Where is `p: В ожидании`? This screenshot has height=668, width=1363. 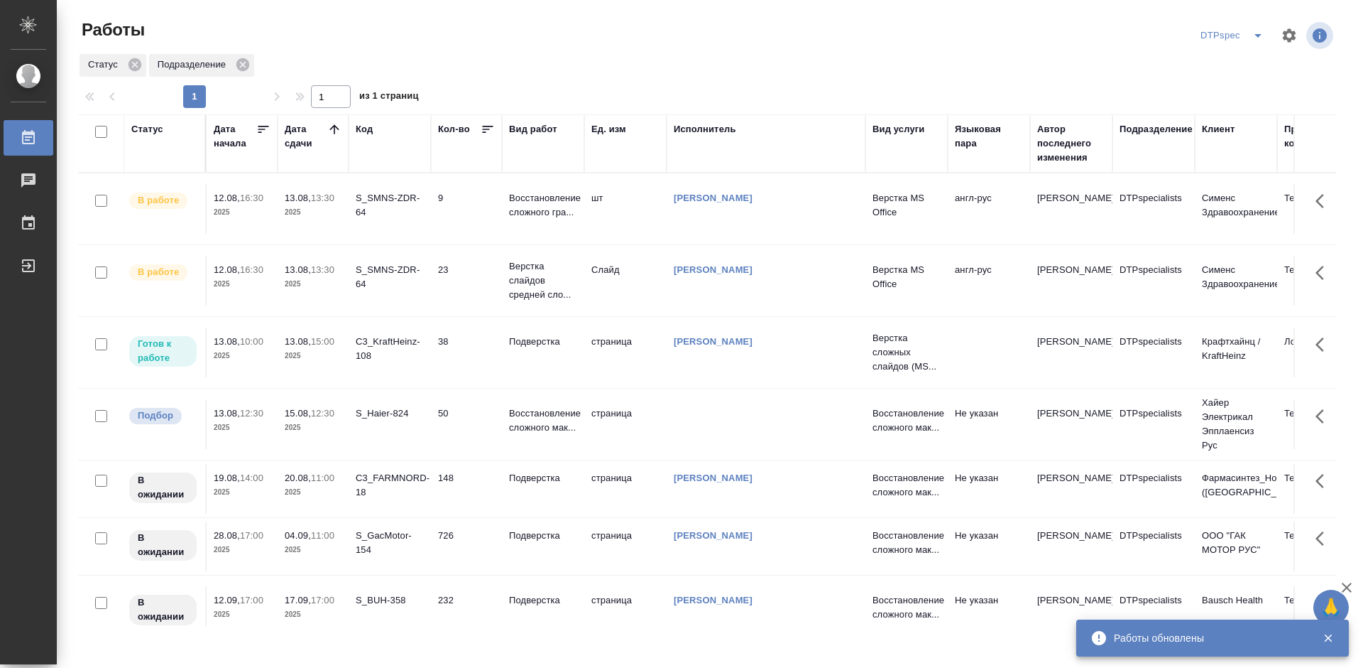
p: В ожидании is located at coordinates (163, 487).